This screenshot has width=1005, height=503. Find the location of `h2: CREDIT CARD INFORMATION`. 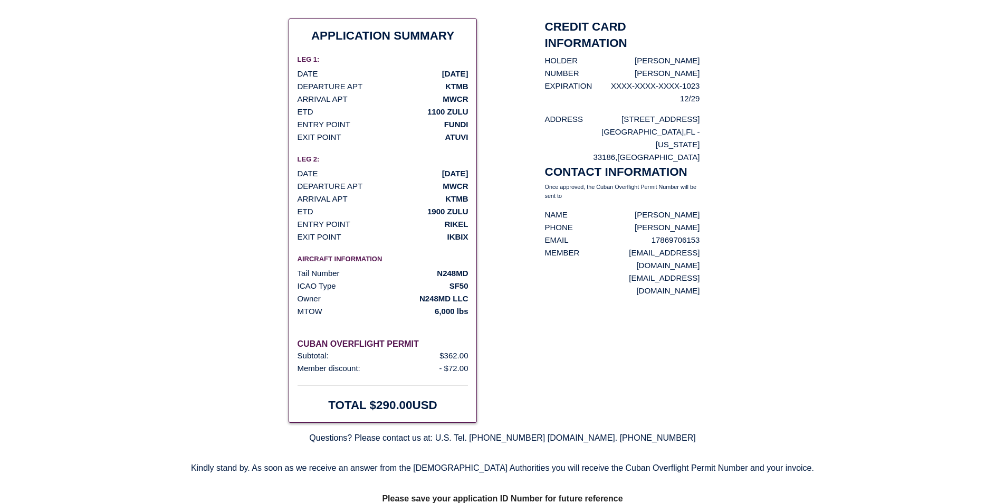

h2: CREDIT CARD INFORMATION is located at coordinates (622, 35).